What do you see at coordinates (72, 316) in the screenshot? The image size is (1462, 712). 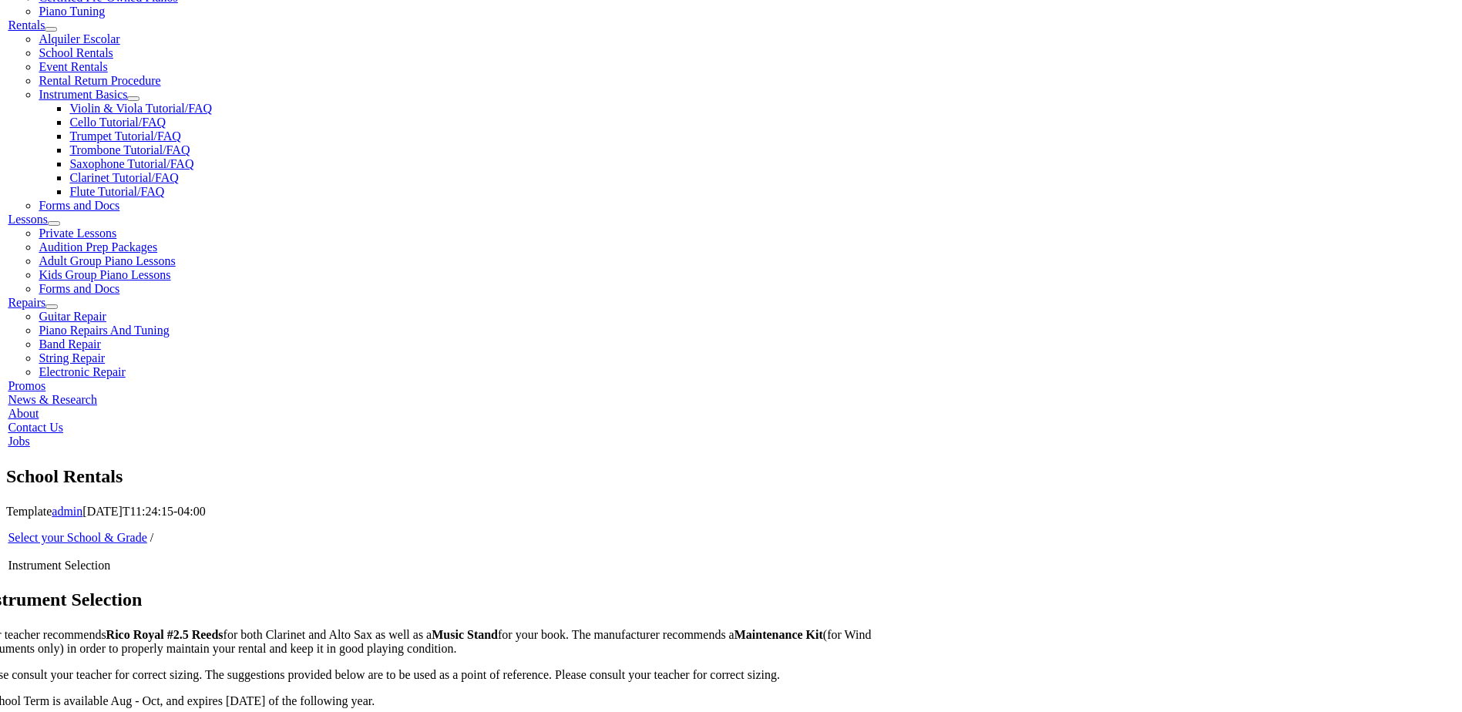 I see `span: Guitar Repair` at bounding box center [72, 316].